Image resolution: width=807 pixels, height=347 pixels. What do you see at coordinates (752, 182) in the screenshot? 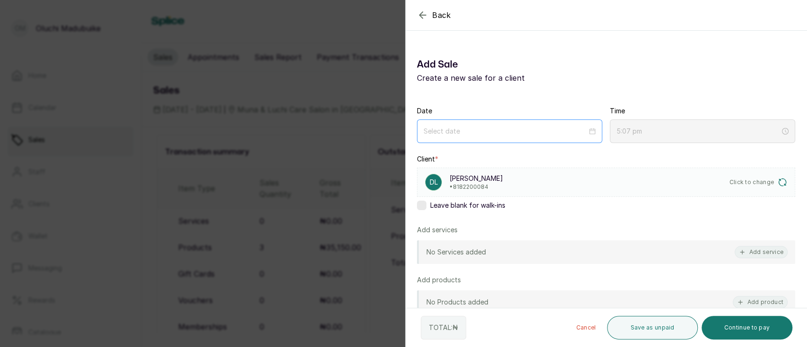
I see `span: Click to change` at bounding box center [752, 182].